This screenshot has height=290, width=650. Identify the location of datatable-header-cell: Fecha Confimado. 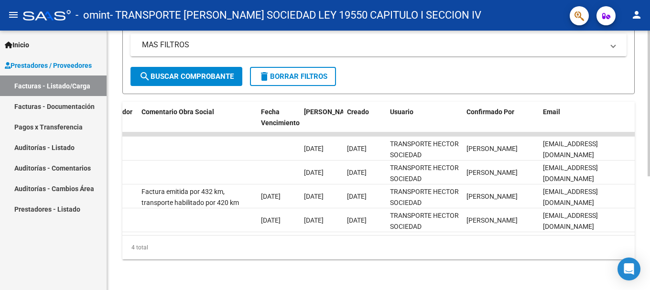
(322, 123).